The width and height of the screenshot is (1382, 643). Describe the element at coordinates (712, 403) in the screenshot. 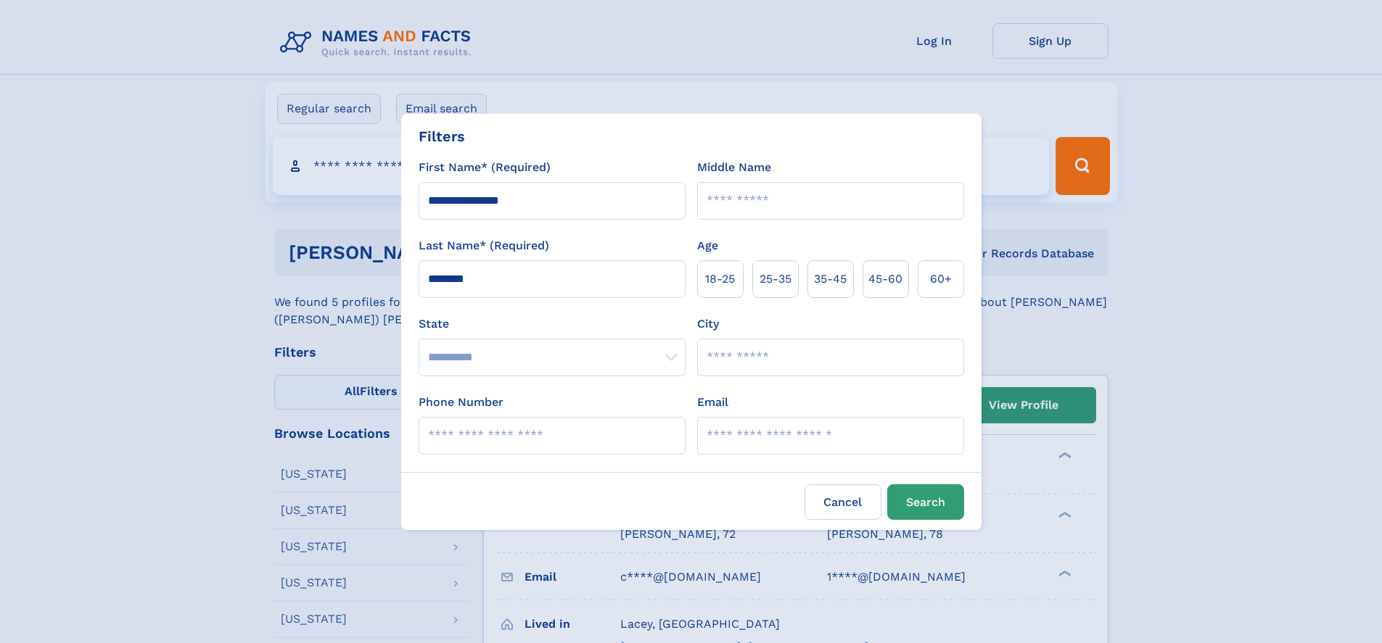

I see `label: Email` at that location.